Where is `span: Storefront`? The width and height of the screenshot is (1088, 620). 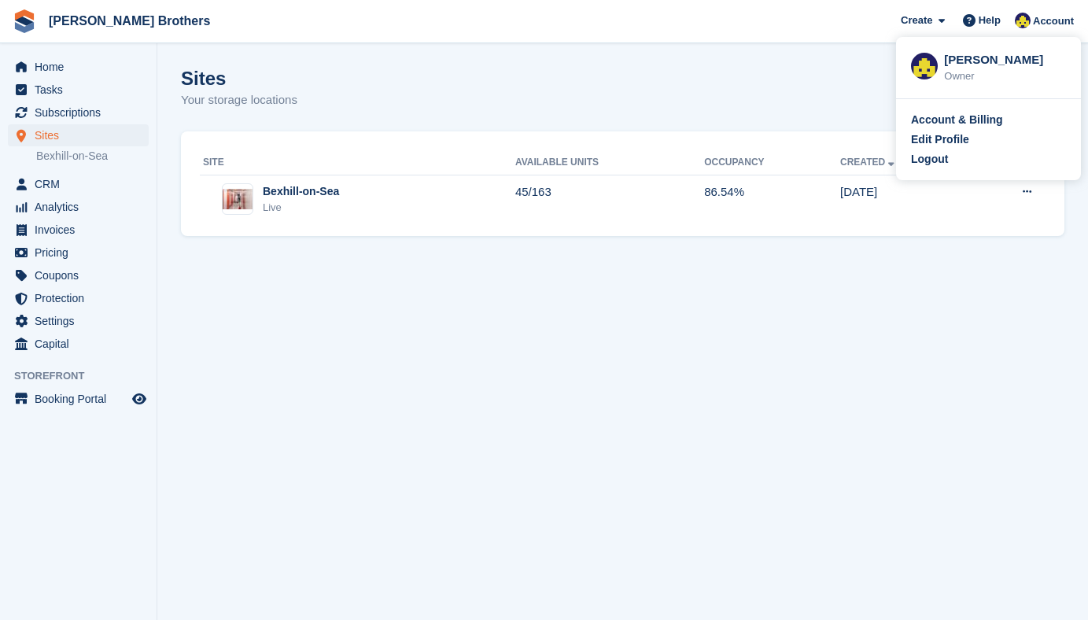 span: Storefront is located at coordinates (85, 376).